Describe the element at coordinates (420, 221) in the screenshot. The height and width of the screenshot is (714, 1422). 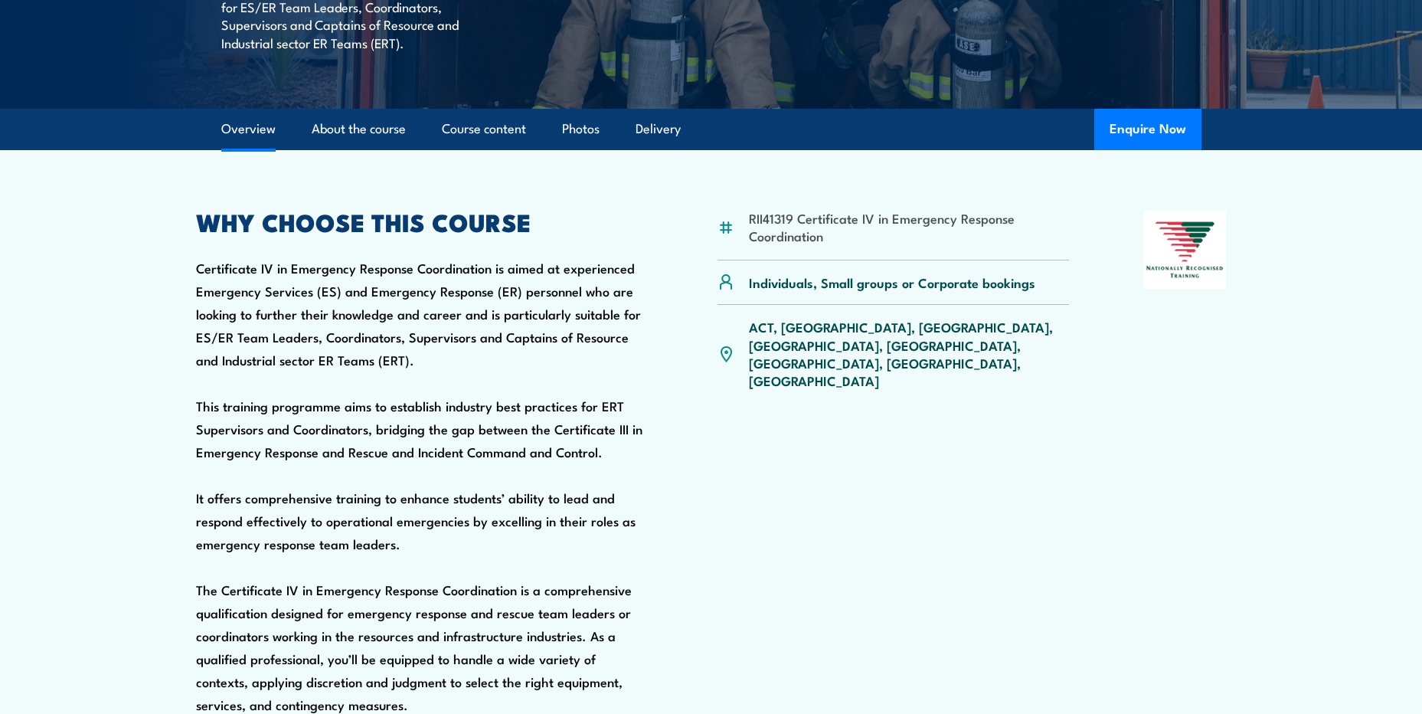
I see `h2: WHY CHOOSE THIS COURSE` at that location.